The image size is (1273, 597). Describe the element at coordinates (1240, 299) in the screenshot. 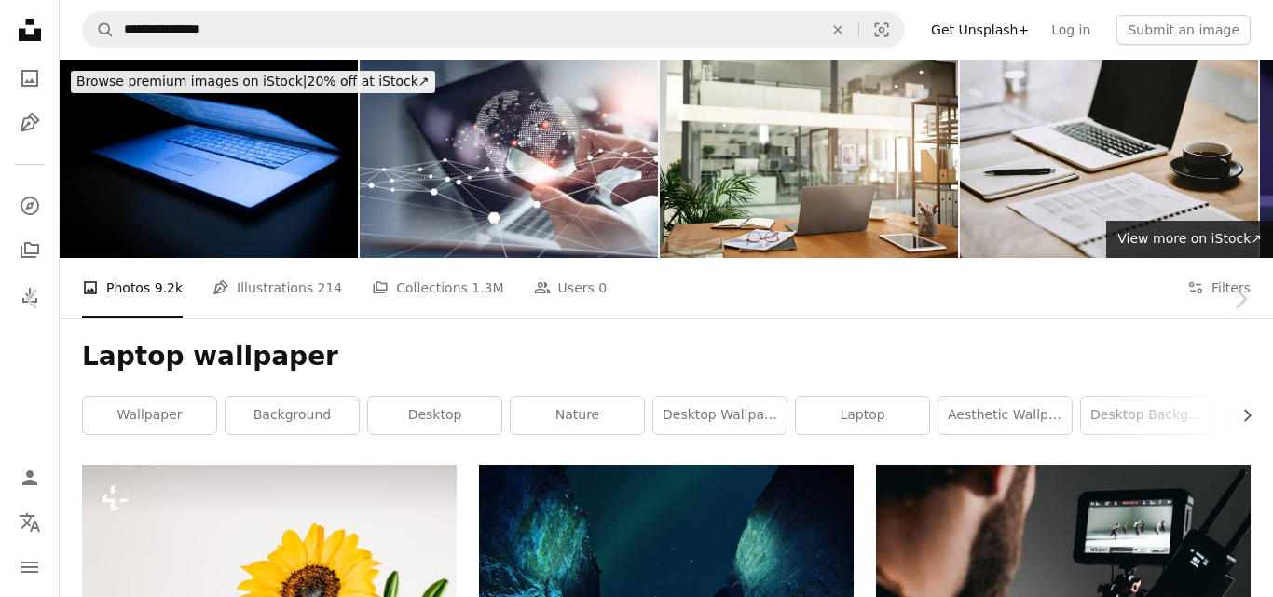

I see `a: Next` at that location.